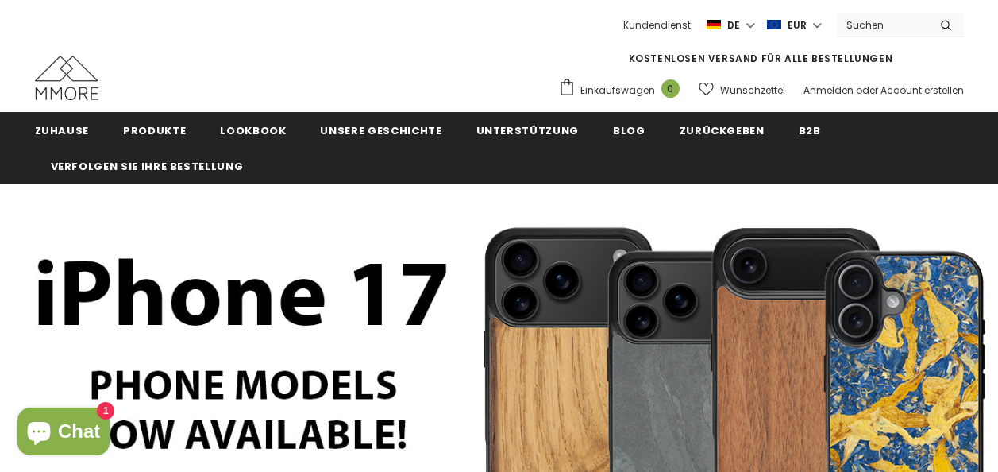 The image size is (998, 472). What do you see at coordinates (753, 91) in the screenshot?
I see `span: Wunschzettel` at bounding box center [753, 91].